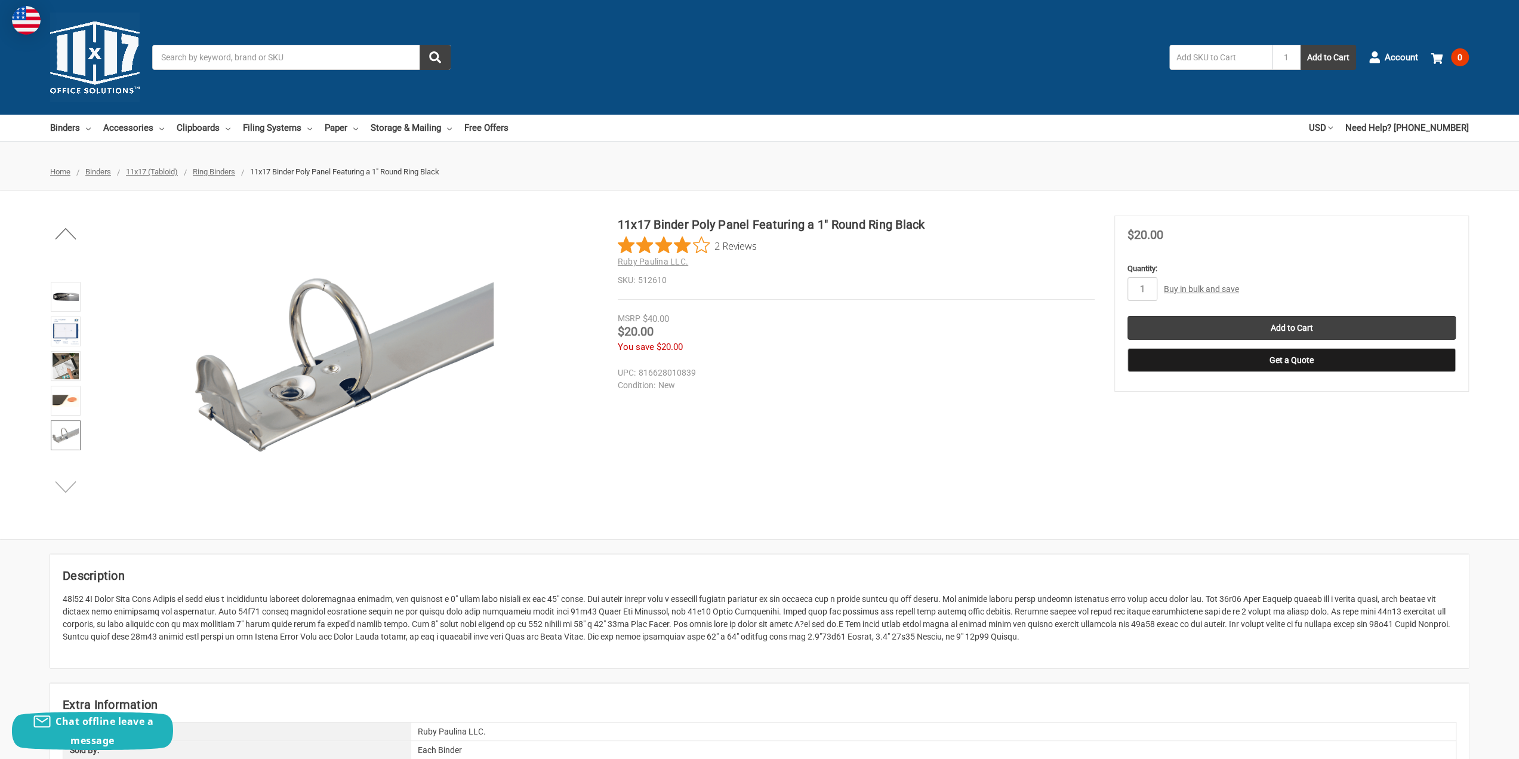  Describe the element at coordinates (93, 731) in the screenshot. I see `button: Chat offline leave a message` at that location.